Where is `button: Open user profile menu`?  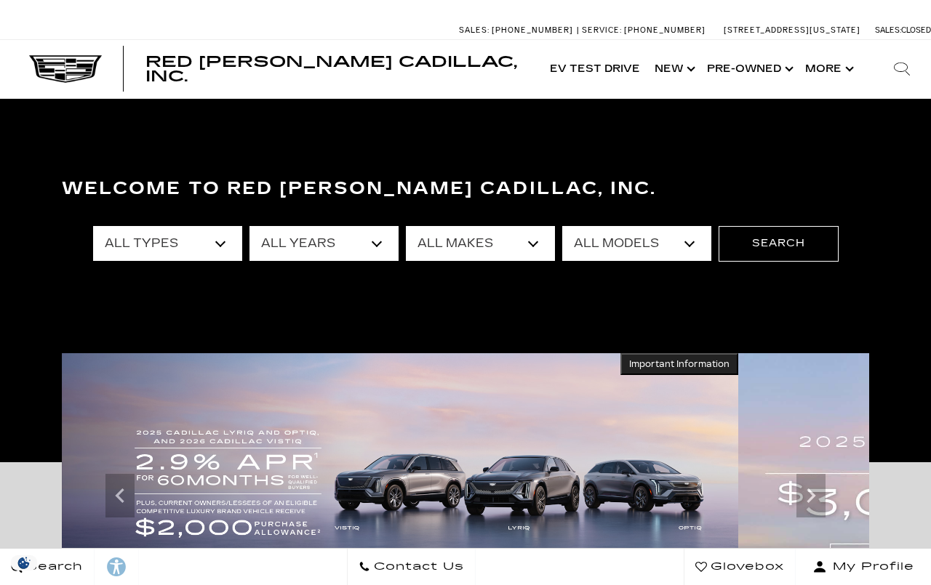 button: Open user profile menu is located at coordinates (863, 567).